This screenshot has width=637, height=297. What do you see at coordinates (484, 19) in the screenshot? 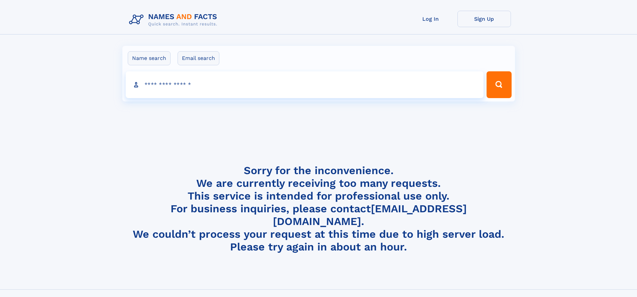
I see `a: Sign Up` at bounding box center [484, 19].